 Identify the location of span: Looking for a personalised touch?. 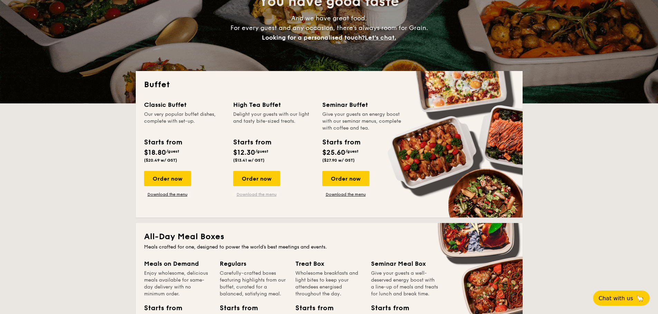
(313, 38).